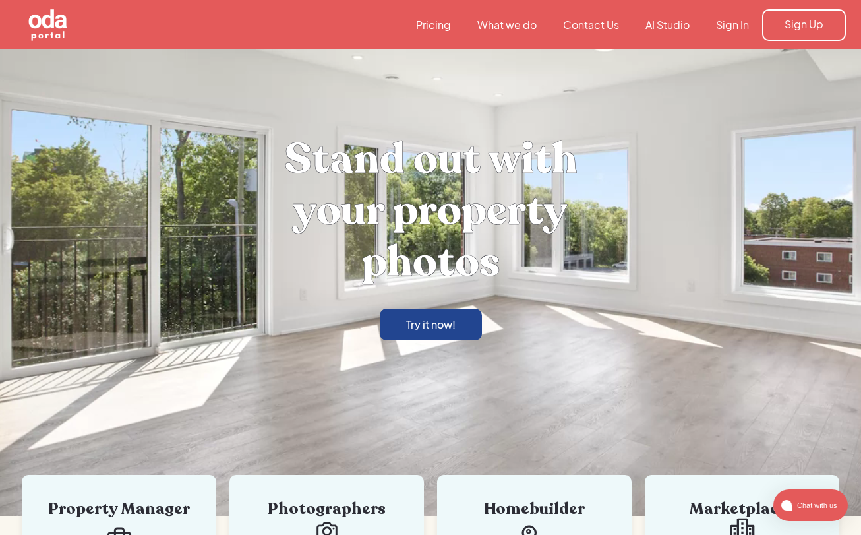 Image resolution: width=861 pixels, height=535 pixels. Describe the element at coordinates (433, 25) in the screenshot. I see `a: Pricing` at that location.